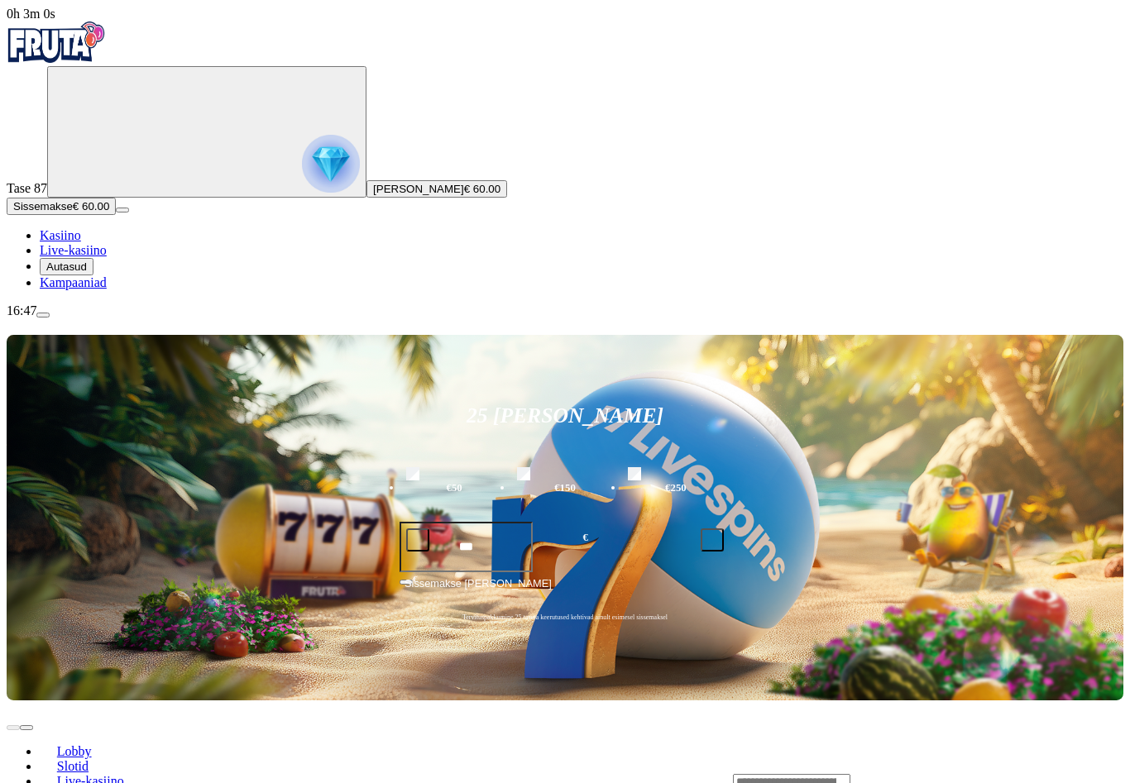 Image resolution: width=1130 pixels, height=783 pixels. What do you see at coordinates (66, 266) in the screenshot?
I see `button: Autasud` at bounding box center [66, 266].